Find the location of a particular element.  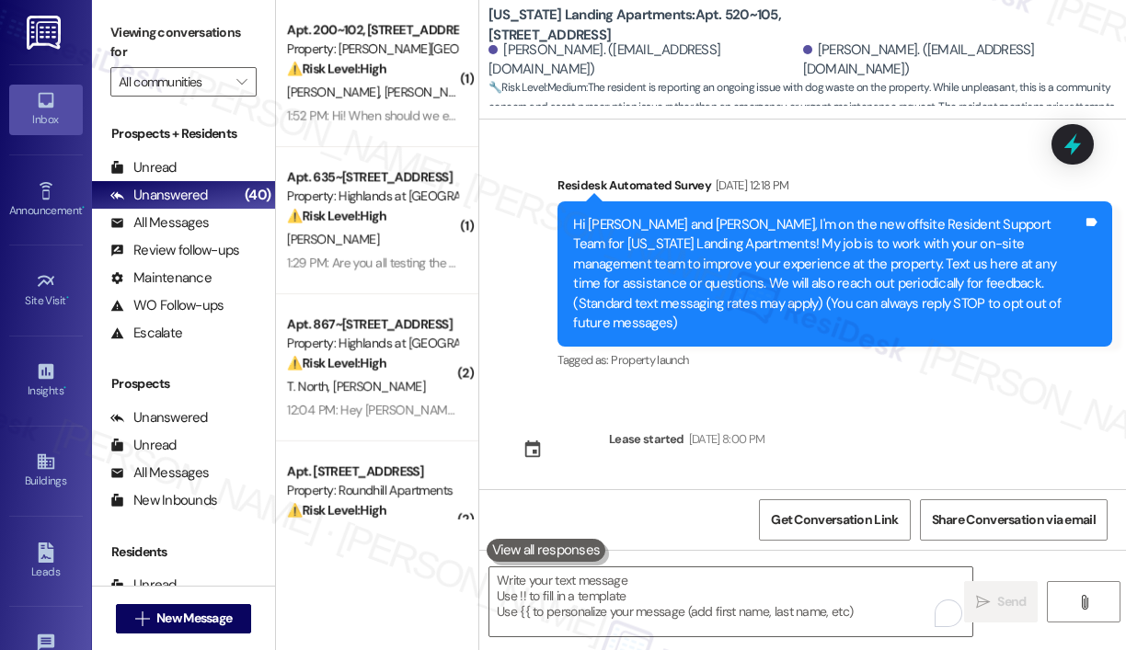

span: Property launch is located at coordinates (649, 360).